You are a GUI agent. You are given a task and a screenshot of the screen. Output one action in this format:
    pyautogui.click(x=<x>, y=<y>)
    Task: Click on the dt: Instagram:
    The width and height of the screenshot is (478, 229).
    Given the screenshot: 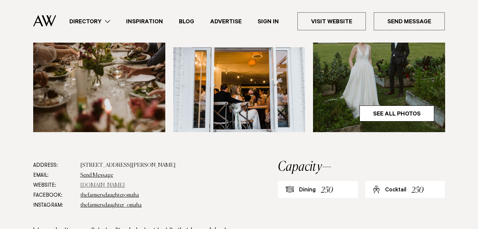 What is the action you would take?
    pyautogui.click(x=54, y=205)
    